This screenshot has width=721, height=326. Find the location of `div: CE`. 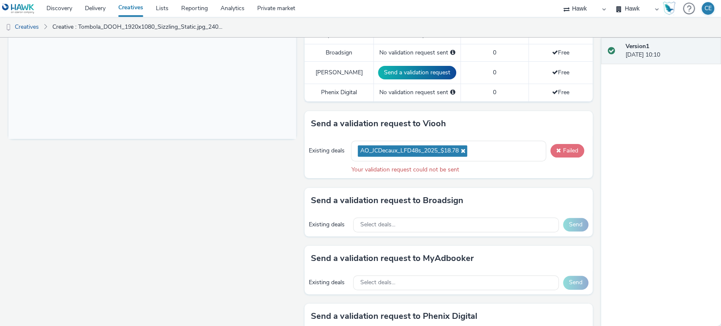

div: CE is located at coordinates (708, 8).